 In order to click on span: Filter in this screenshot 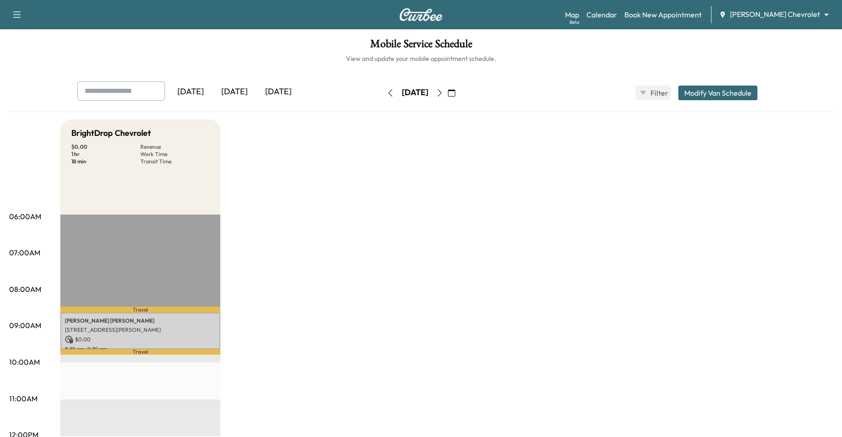, I will do `click(659, 93)`.